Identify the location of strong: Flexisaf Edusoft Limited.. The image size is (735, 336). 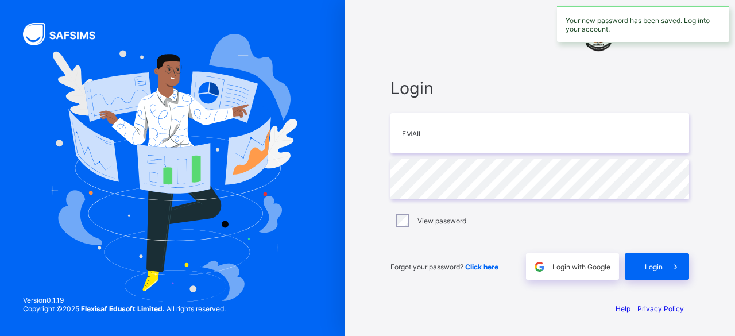
(123, 308).